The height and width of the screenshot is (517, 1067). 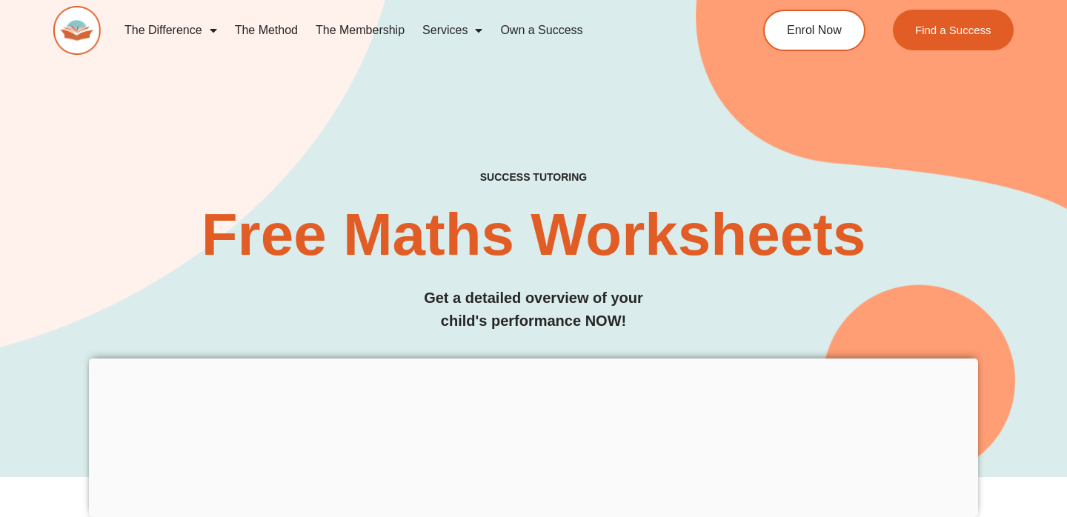 I want to click on div: Chat Widget, so click(x=1030, y=482).